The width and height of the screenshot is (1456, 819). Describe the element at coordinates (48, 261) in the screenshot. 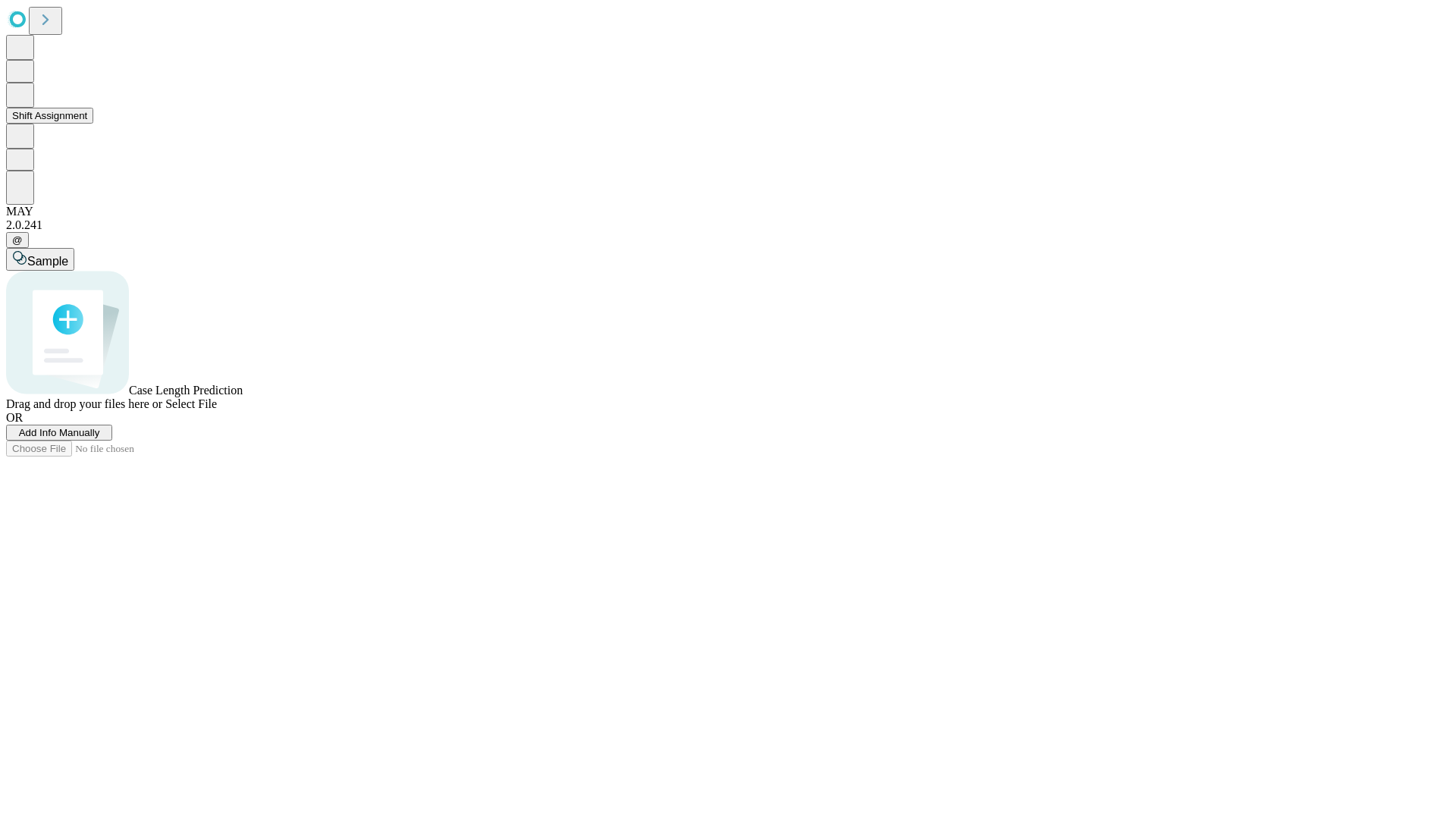

I see `span: Sample` at that location.